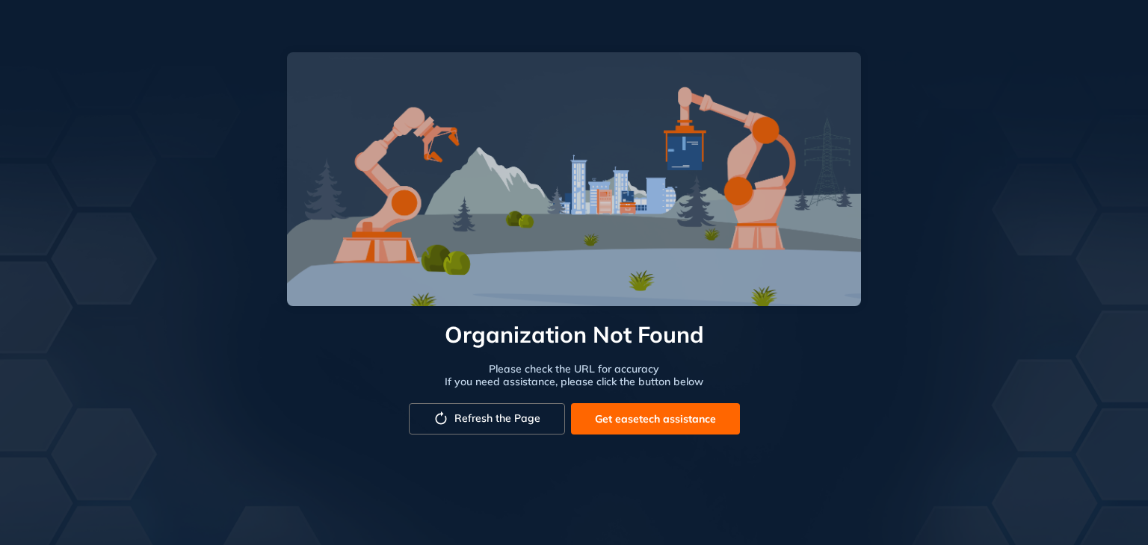 This screenshot has width=1148, height=545. What do you see at coordinates (574, 342) in the screenshot?
I see `h3: Organization Not Found` at bounding box center [574, 342].